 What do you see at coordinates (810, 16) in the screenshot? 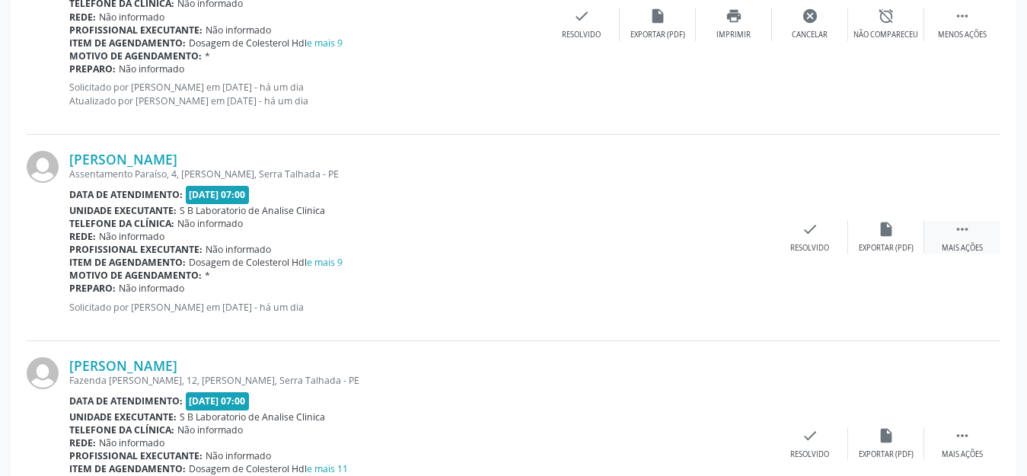
I see `i: cancel` at bounding box center [810, 16].